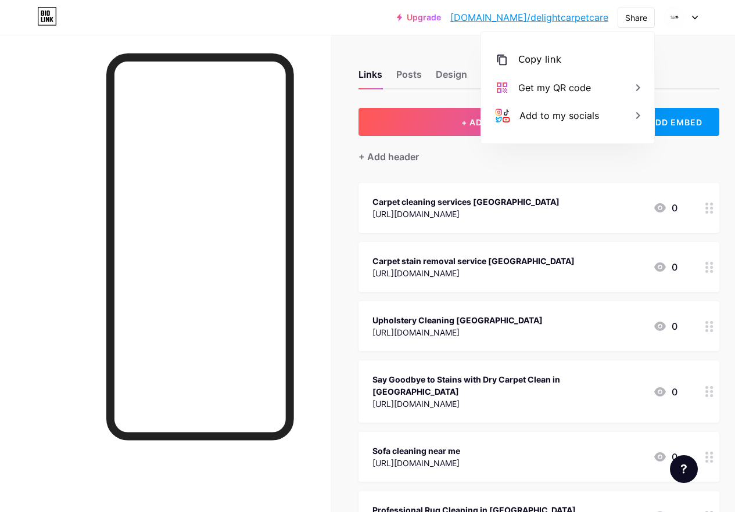 This screenshot has height=512, width=735. Describe the element at coordinates (674, 17) in the screenshot. I see `img: delightcarpetcare` at that location.